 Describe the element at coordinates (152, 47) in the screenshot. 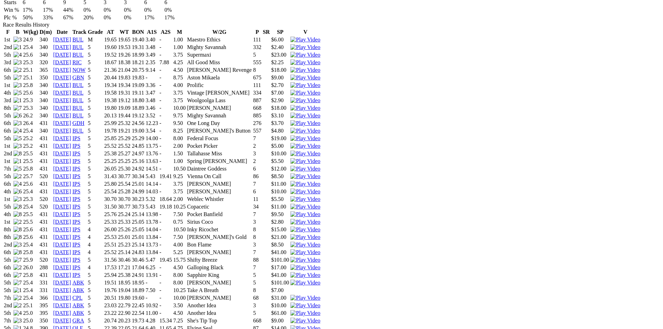

I see `td: 3.48` at that location.